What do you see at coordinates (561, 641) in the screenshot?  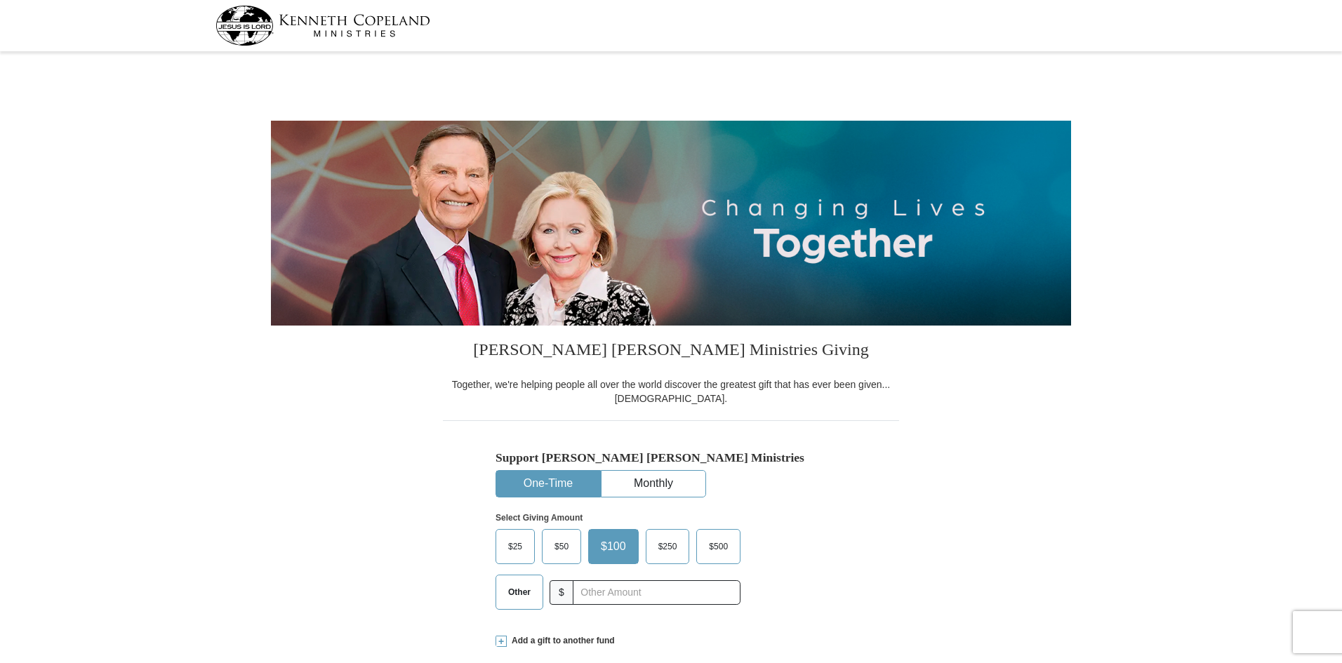 I see `span: Add a gift to another fund` at bounding box center [561, 641].